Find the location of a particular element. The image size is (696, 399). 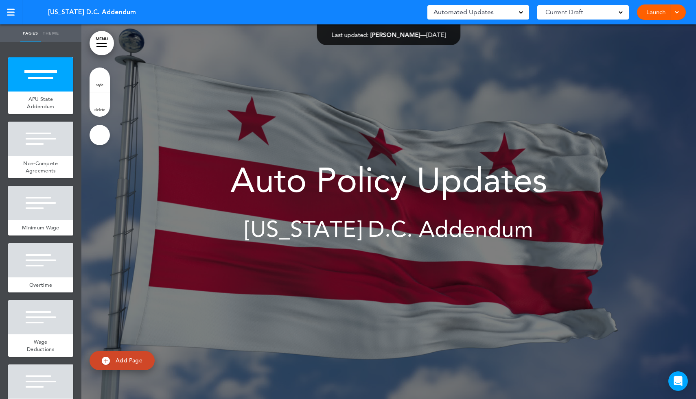

span: Wage Deductions is located at coordinates (41, 346).